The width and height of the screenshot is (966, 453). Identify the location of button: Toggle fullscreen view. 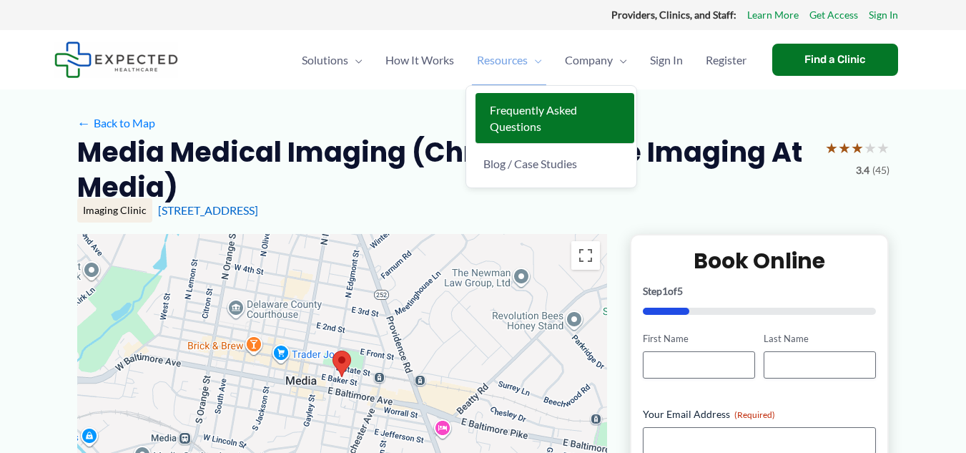
(586, 255).